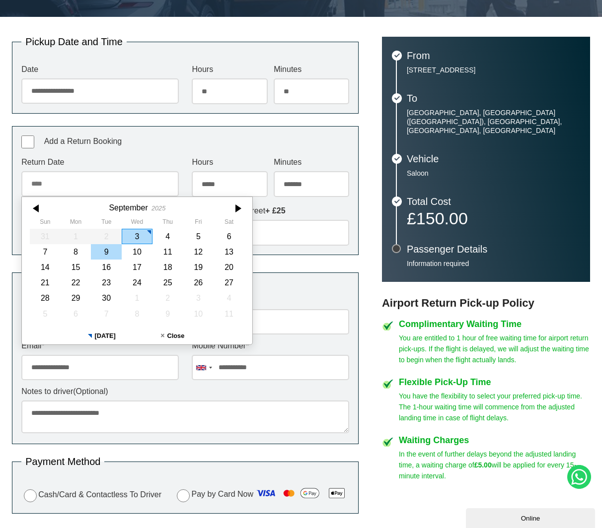 This screenshot has width=602, height=528. Describe the element at coordinates (485, 303) in the screenshot. I see `h3: Airport Return Pick-up Policy` at that location.